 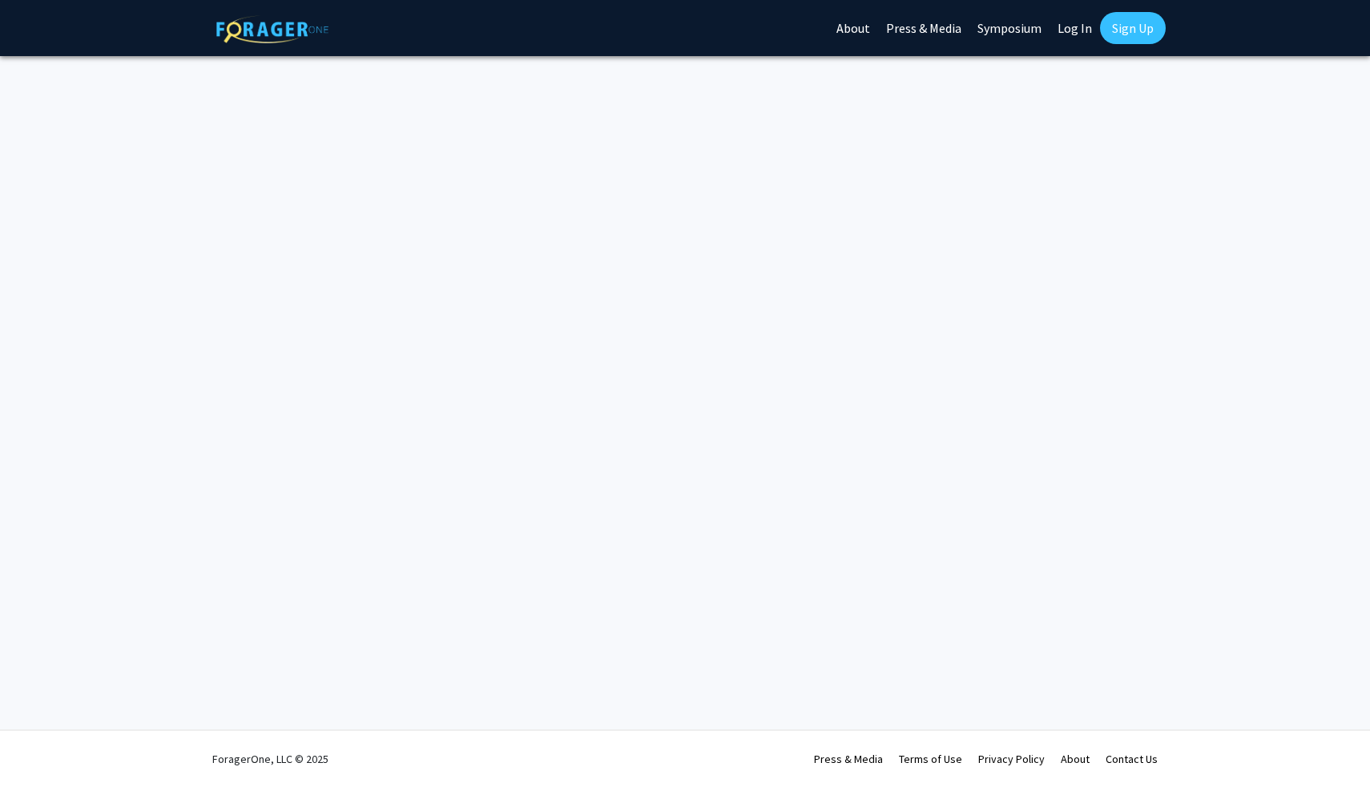 I want to click on a: About, so click(x=1075, y=759).